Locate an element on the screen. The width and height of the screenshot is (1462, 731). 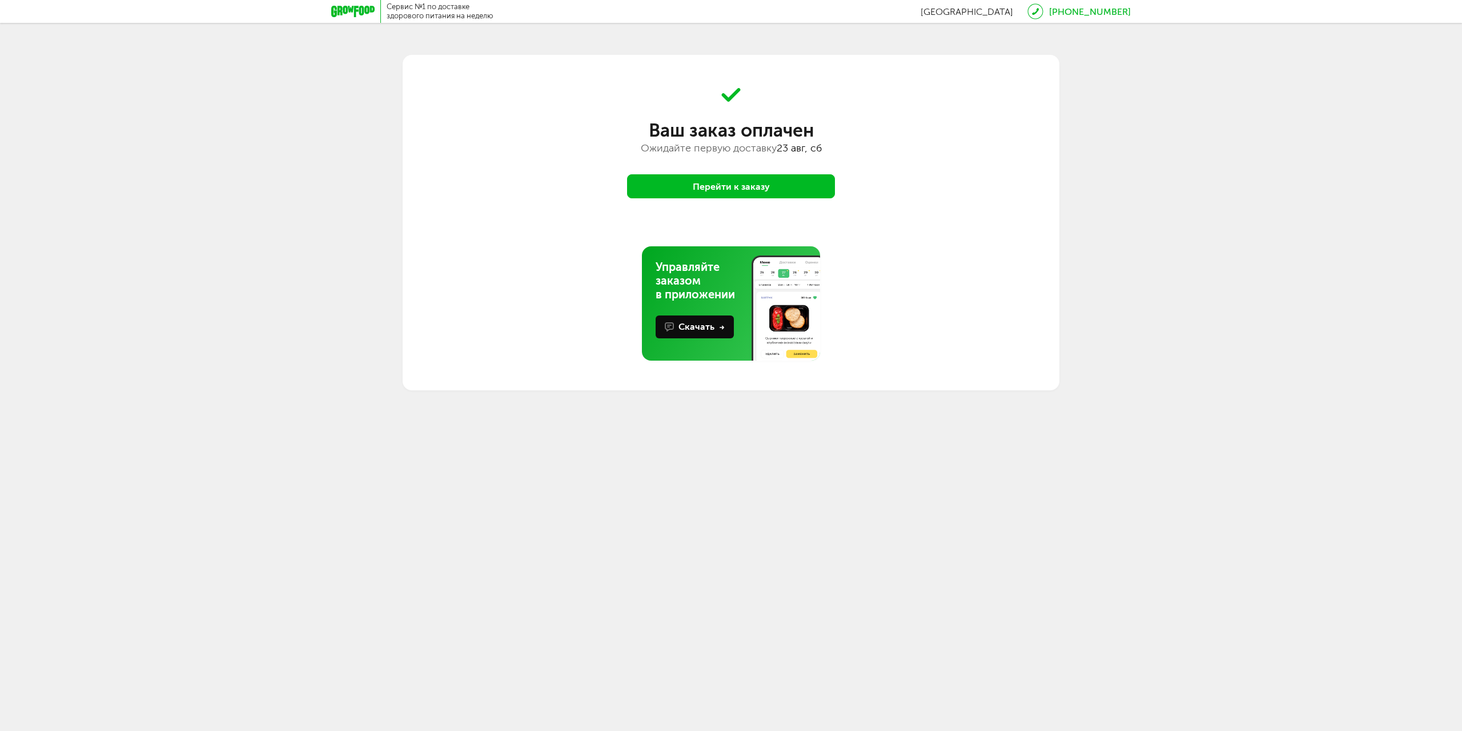
div: Сервис №1 по доставке здорового питания на неделю is located at coordinates (440, 11).